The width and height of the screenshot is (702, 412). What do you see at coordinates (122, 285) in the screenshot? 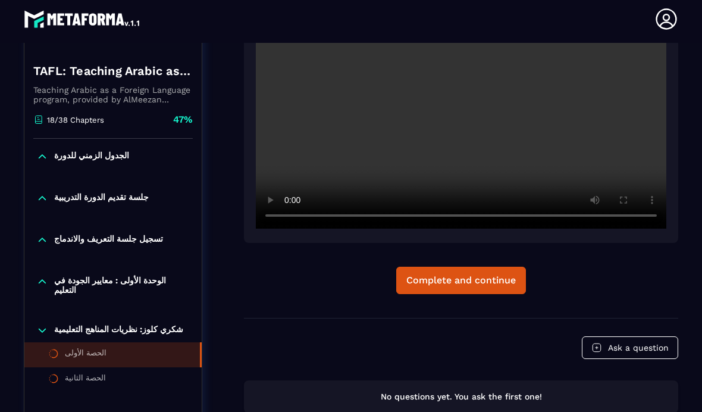
I see `p: الوحدة الأولى : معايير الجودة في التعليم` at bounding box center [122, 285].